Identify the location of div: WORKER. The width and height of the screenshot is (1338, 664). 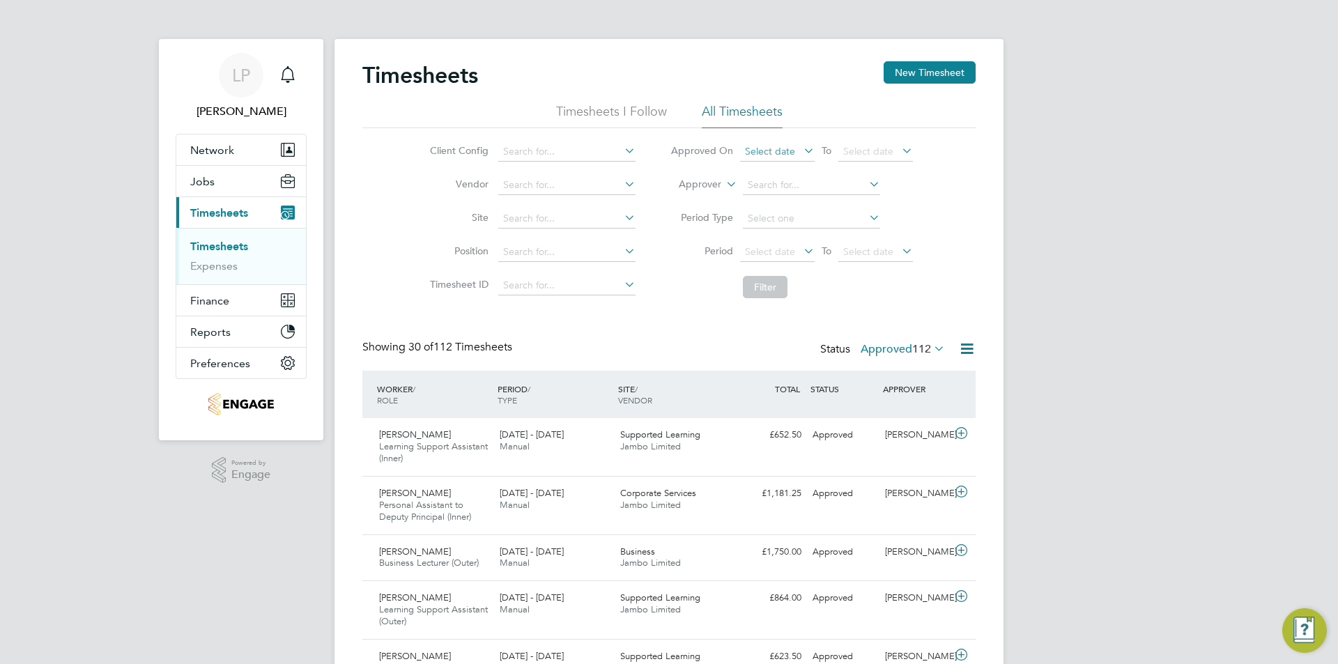
(434, 395).